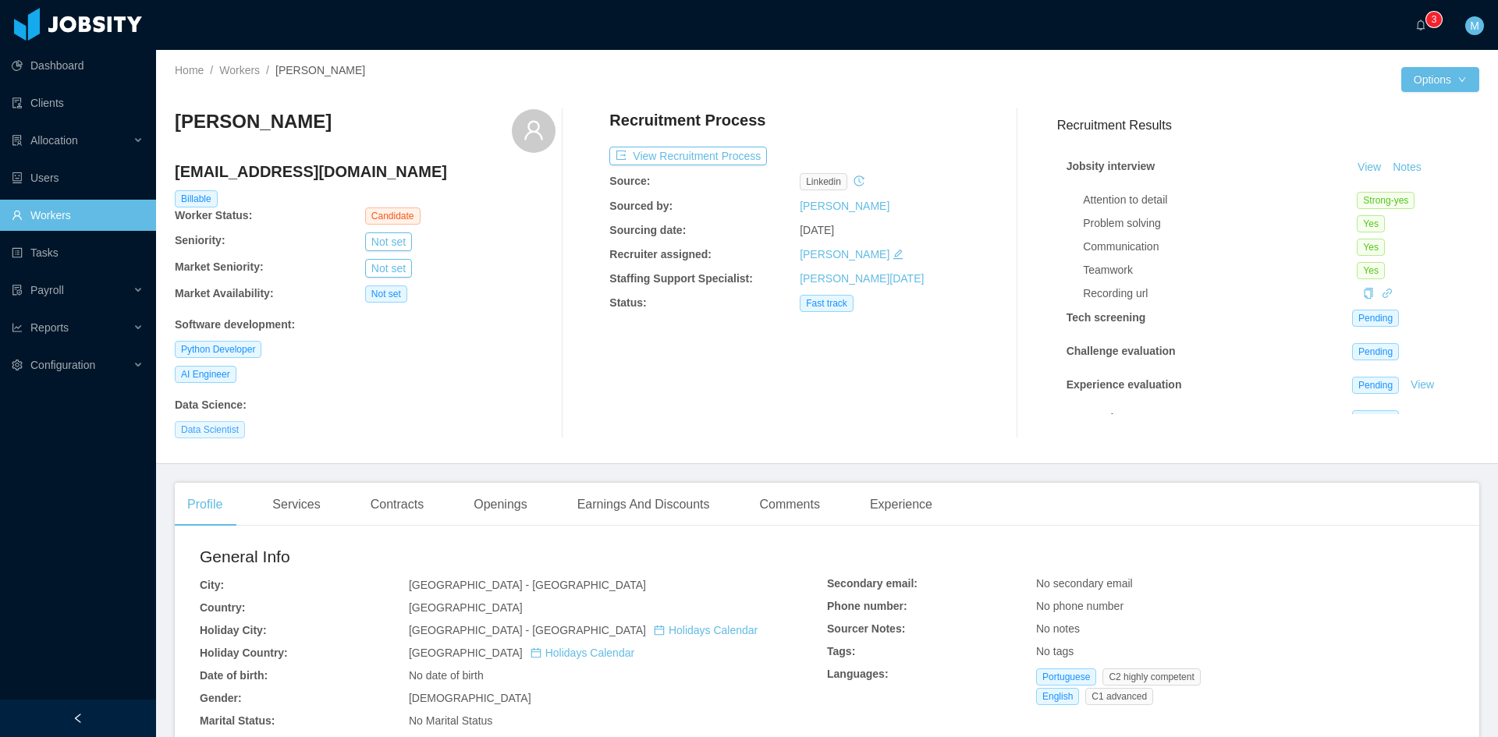 The image size is (1498, 737). Describe the element at coordinates (1084, 583) in the screenshot. I see `span: No secondary email` at that location.